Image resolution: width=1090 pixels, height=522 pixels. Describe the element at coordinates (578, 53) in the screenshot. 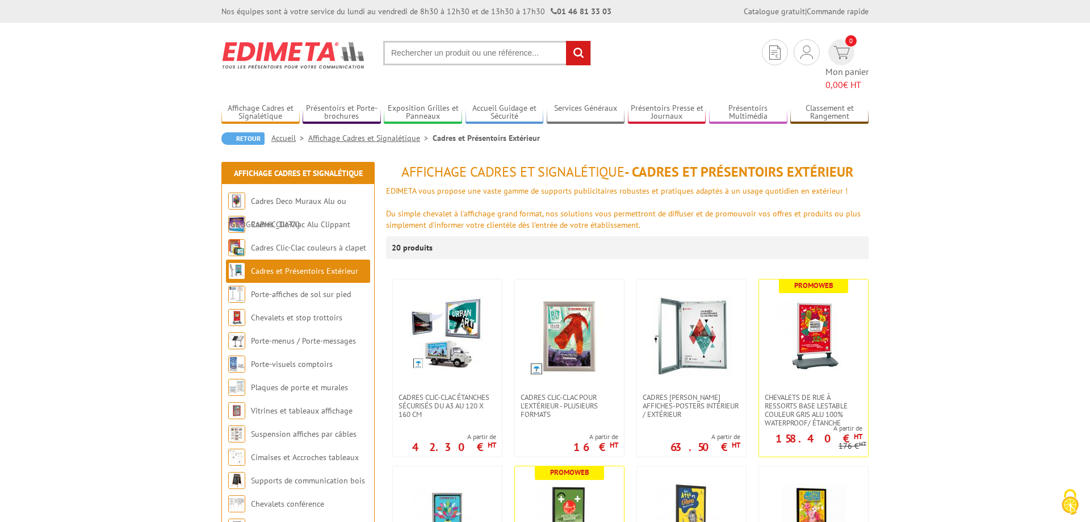

I see `input: rechercher` at that location.